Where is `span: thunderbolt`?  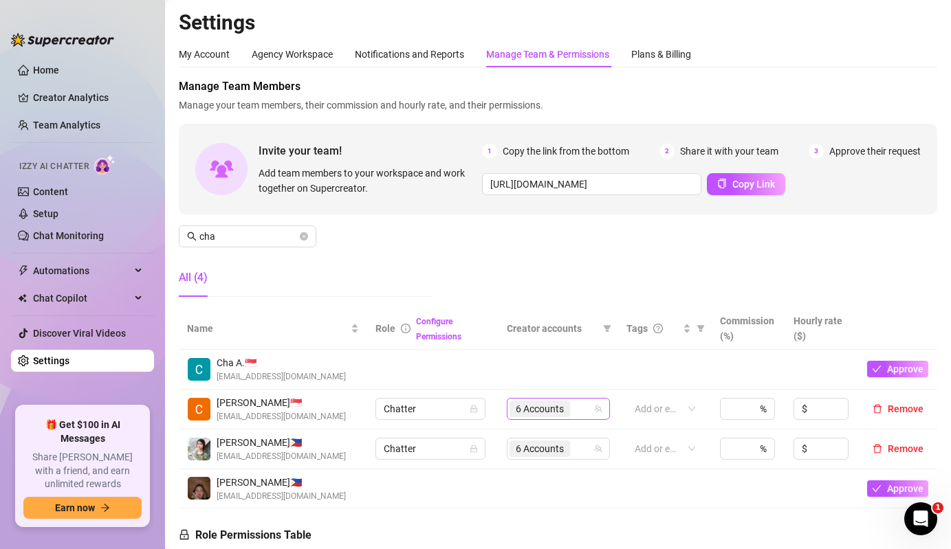 span: thunderbolt is located at coordinates (23, 271).